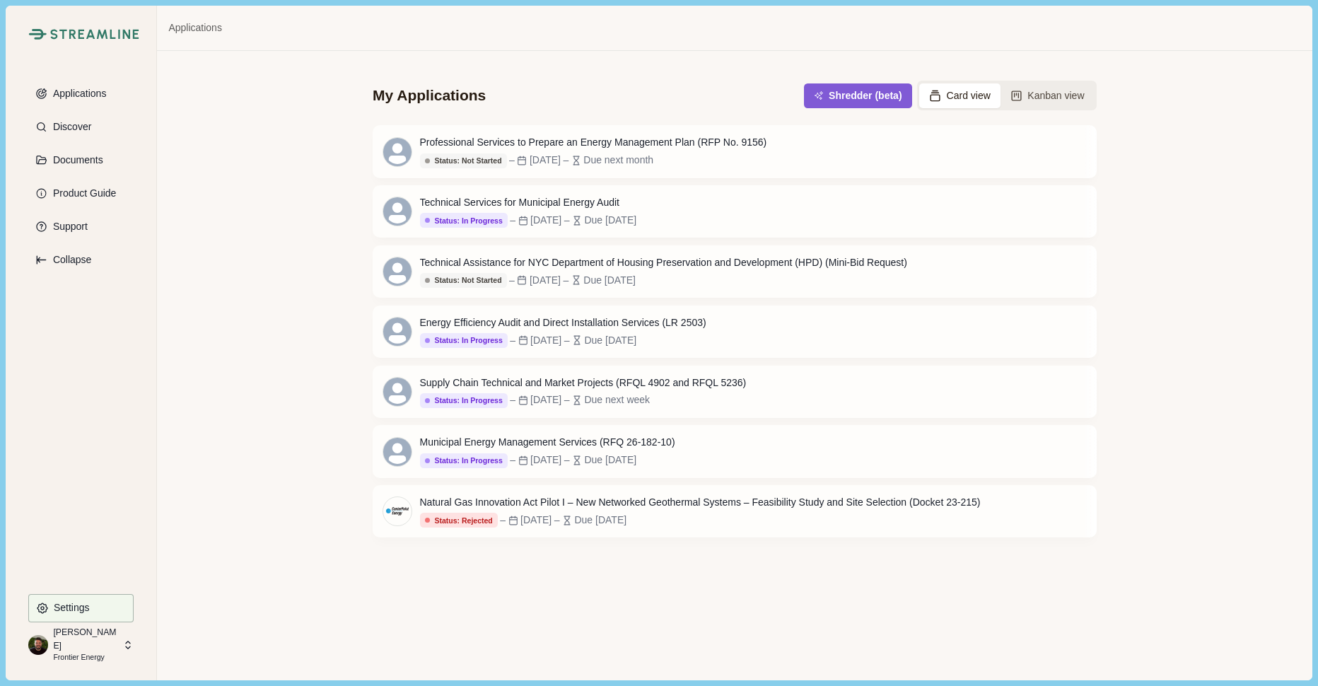 This screenshot has height=686, width=1318. I want to click on a: Discover, so click(81, 127).